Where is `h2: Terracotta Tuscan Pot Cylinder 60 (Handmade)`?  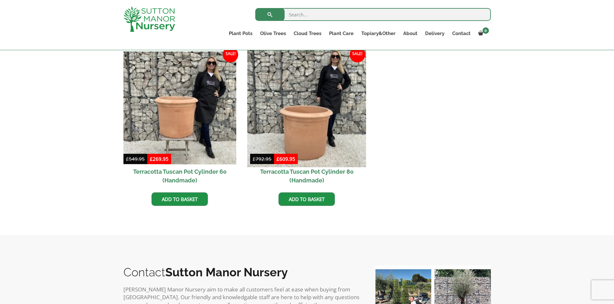
h2: Terracotta Tuscan Pot Cylinder 60 (Handmade) is located at coordinates (180, 176).